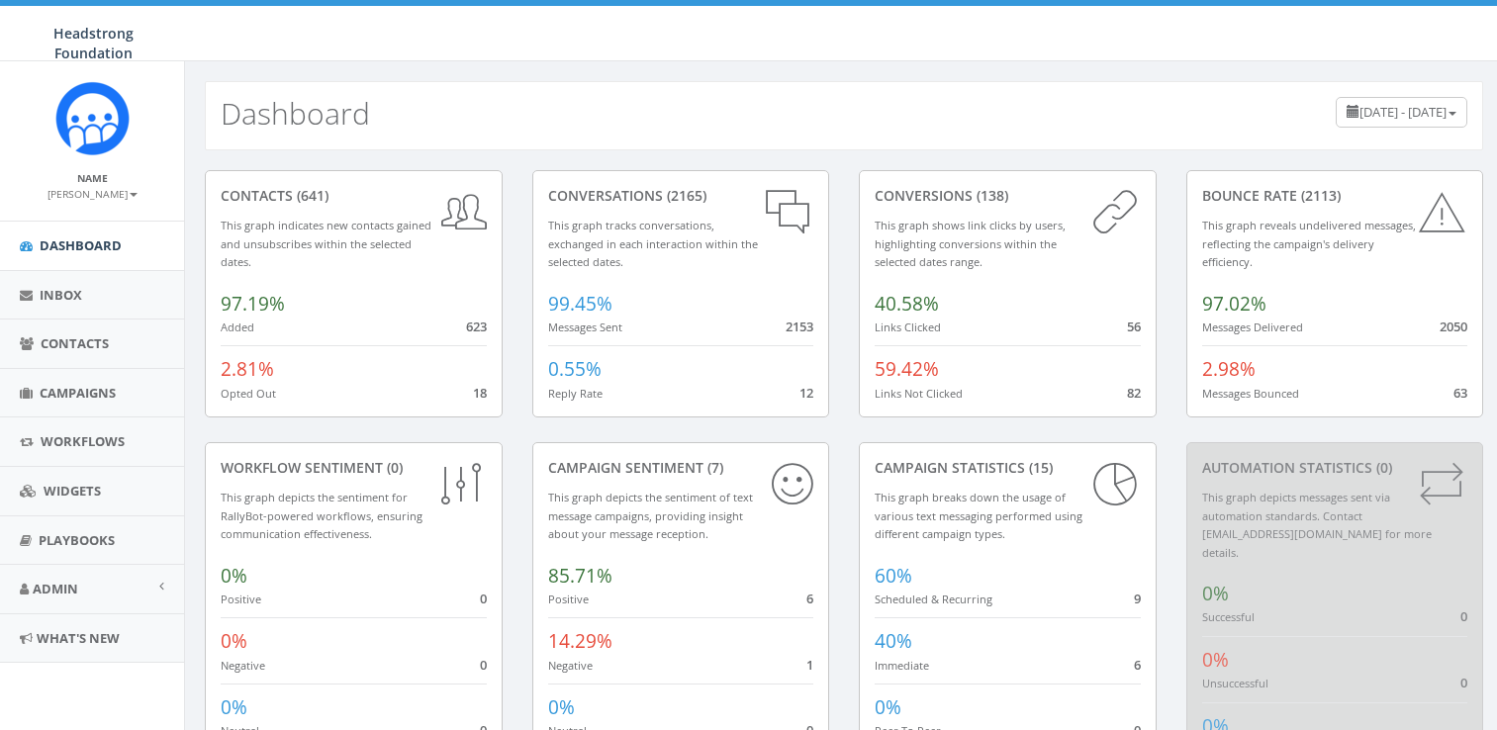 This screenshot has height=730, width=1497. What do you see at coordinates (311, 195) in the screenshot?
I see `span: (641)` at bounding box center [311, 195].